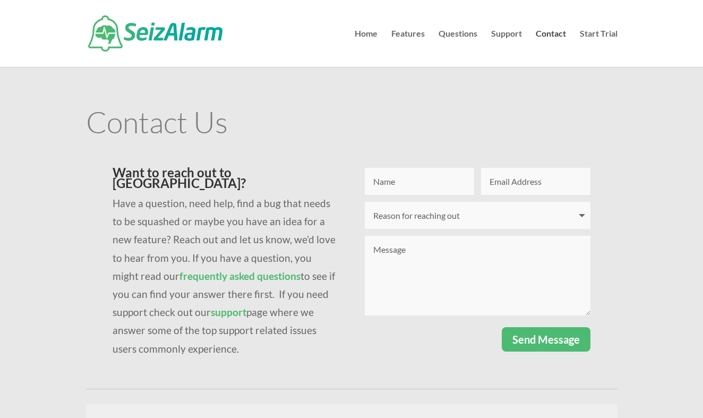 This screenshot has height=418, width=703. I want to click on a: Home, so click(366, 48).